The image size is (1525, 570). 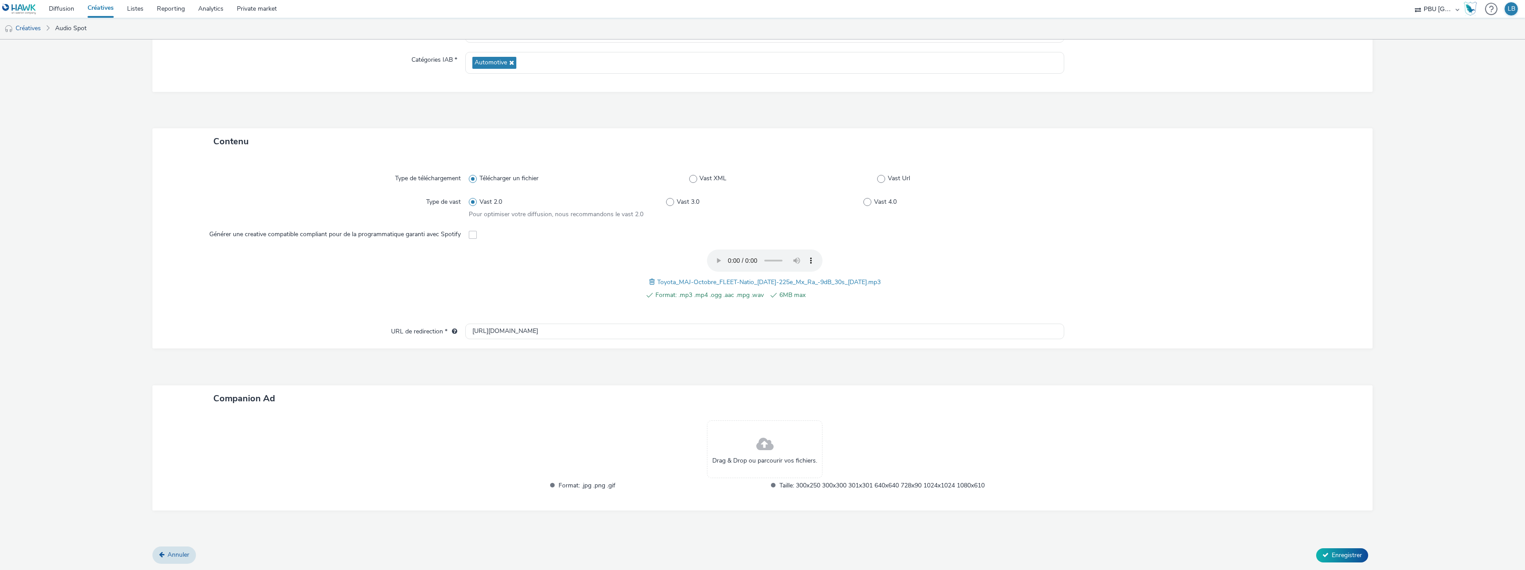 What do you see at coordinates (1470, 9) in the screenshot?
I see `img: Hawk Academy` at bounding box center [1470, 9].